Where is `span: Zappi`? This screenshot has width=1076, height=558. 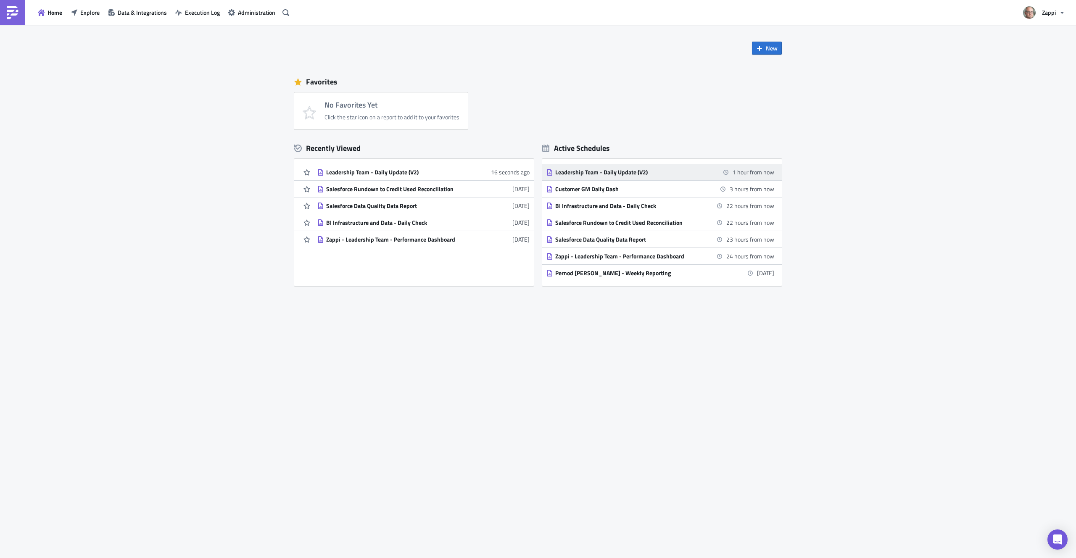
span: Zappi is located at coordinates (1049, 12).